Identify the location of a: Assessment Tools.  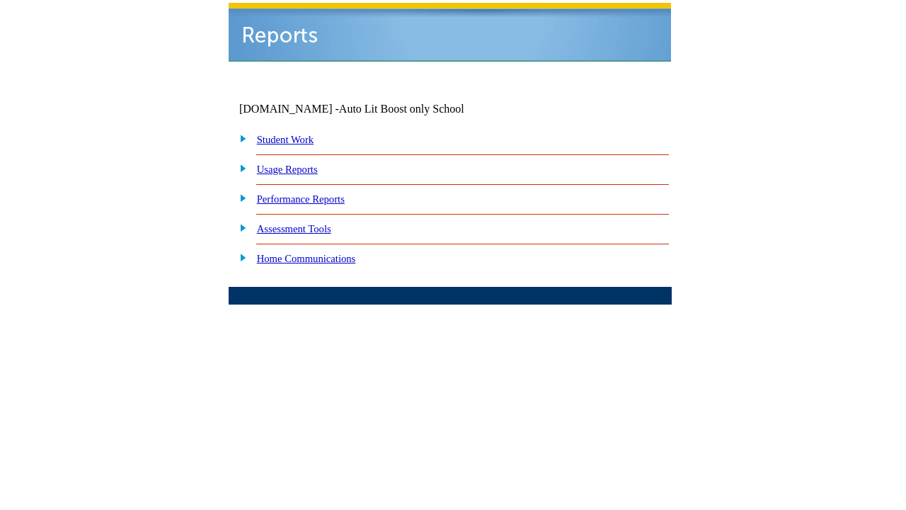
(294, 229).